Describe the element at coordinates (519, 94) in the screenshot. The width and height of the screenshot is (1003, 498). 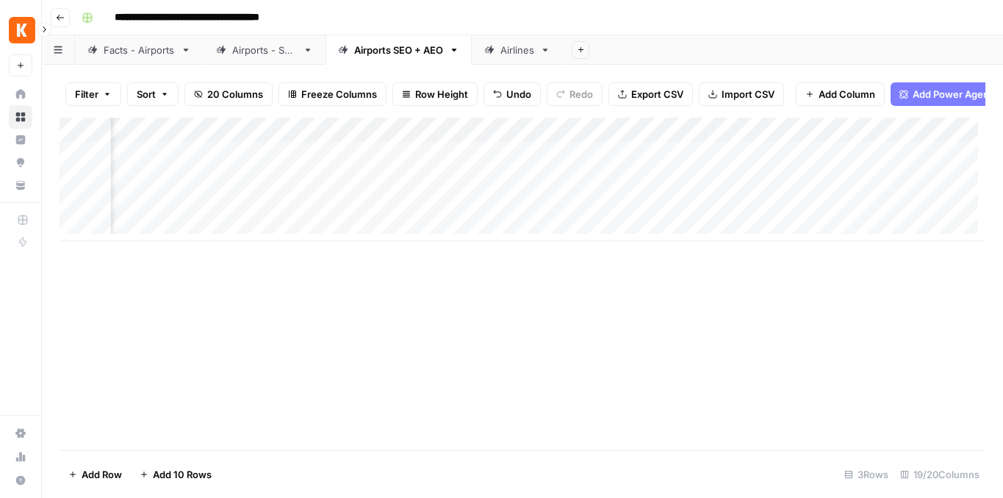
I see `span: Undo` at that location.